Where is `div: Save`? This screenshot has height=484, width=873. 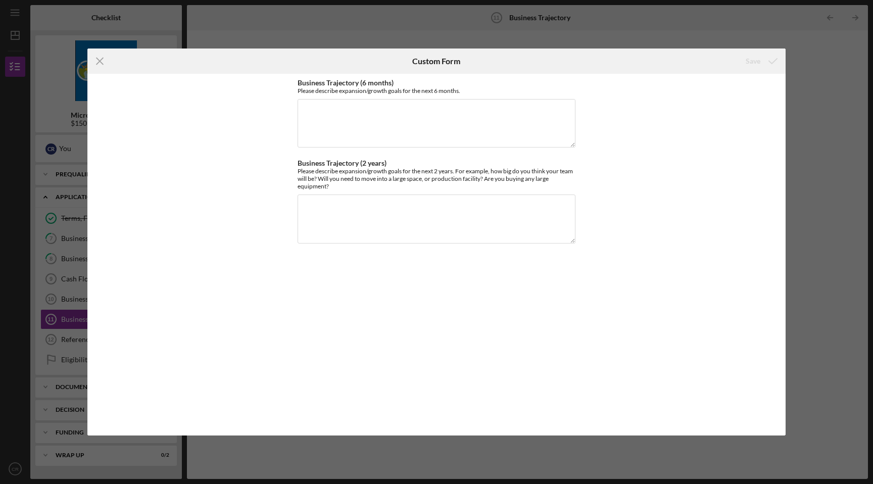
div: Save is located at coordinates (753, 61).